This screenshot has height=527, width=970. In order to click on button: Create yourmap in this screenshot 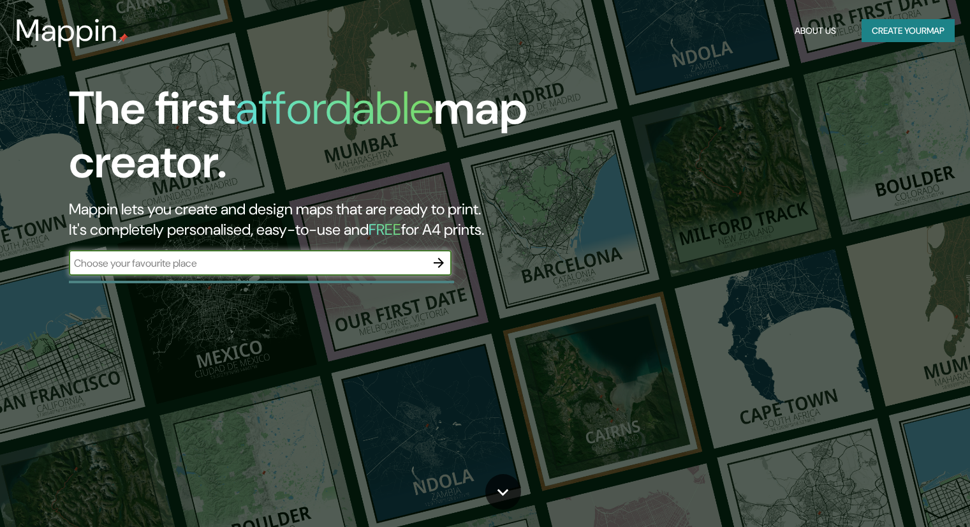, I will do `click(908, 31)`.